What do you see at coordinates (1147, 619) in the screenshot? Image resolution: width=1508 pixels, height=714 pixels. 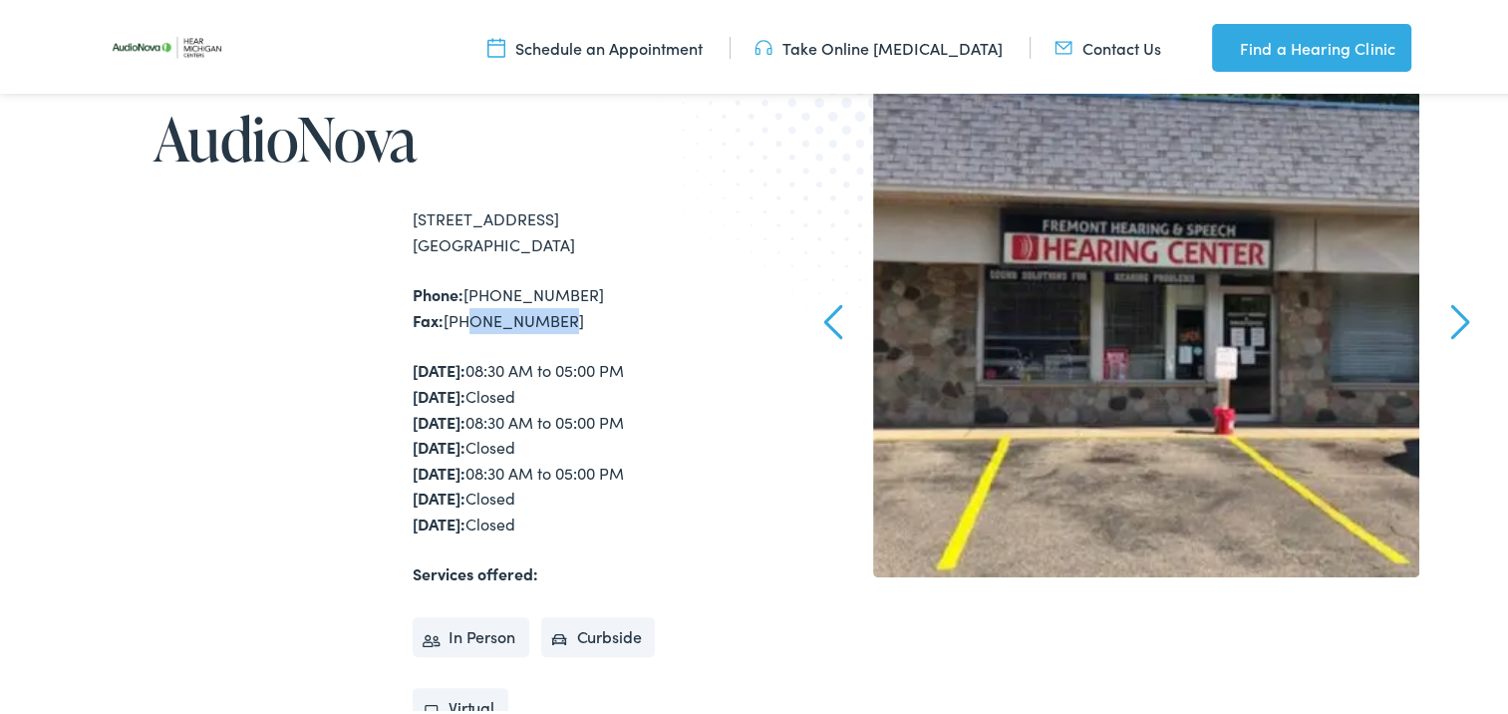 I see `a: 1` at bounding box center [1147, 619].